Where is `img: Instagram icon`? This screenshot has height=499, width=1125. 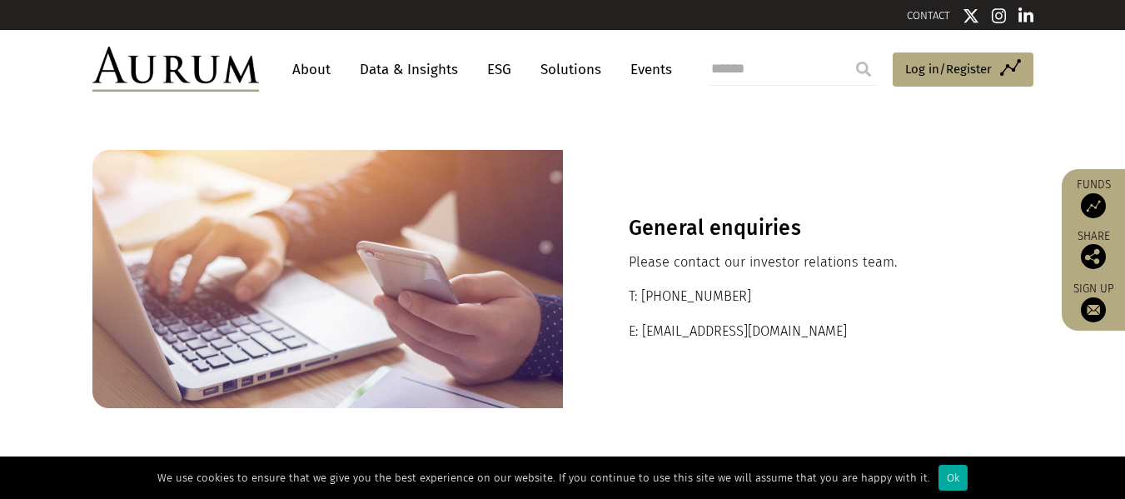 img: Instagram icon is located at coordinates (1000, 16).